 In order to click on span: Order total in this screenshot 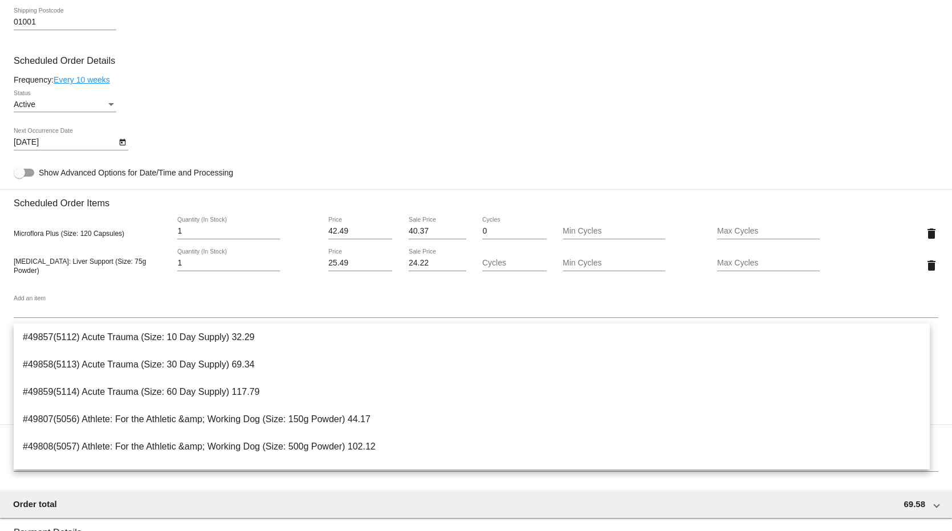, I will do `click(35, 504)`.